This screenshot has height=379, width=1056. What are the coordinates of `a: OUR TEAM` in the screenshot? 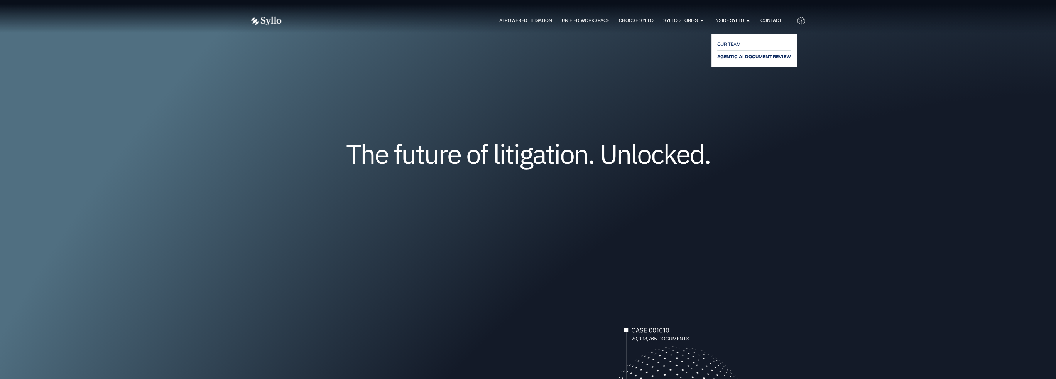 It's located at (754, 44).